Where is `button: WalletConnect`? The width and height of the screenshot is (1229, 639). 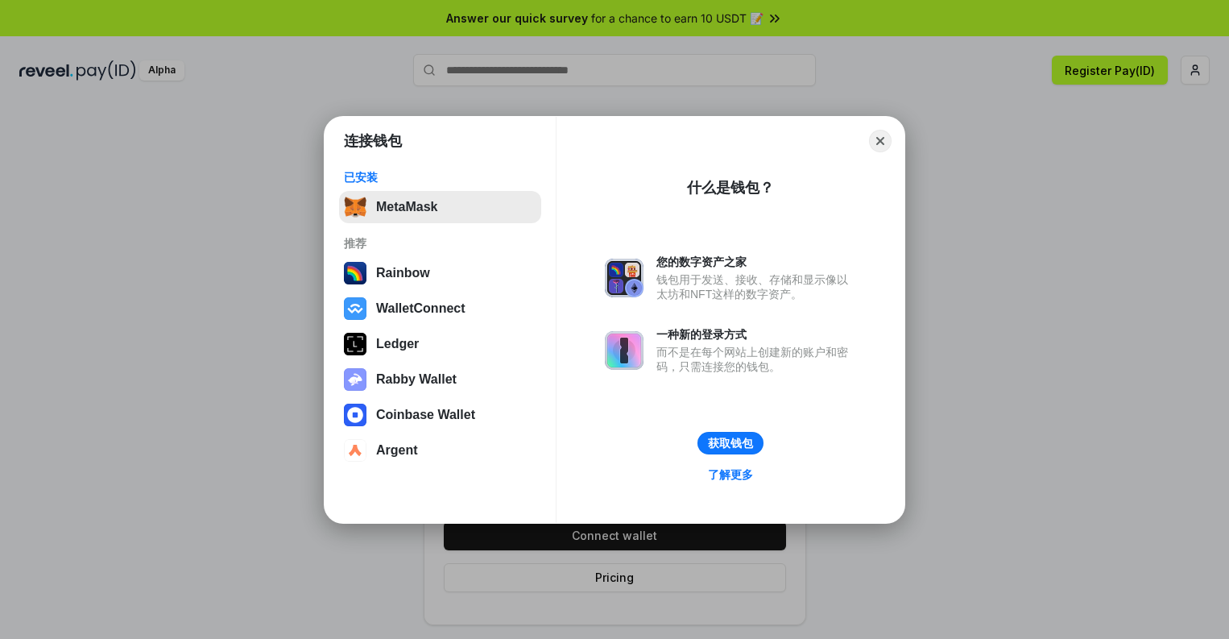 button: WalletConnect is located at coordinates (440, 308).